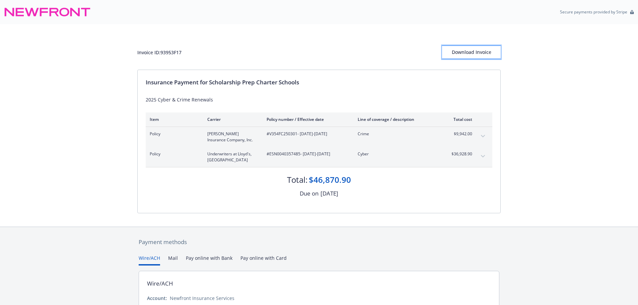 This screenshot has height=305, width=638. Describe the element at coordinates (157, 298) in the screenshot. I see `div: Account:` at that location.